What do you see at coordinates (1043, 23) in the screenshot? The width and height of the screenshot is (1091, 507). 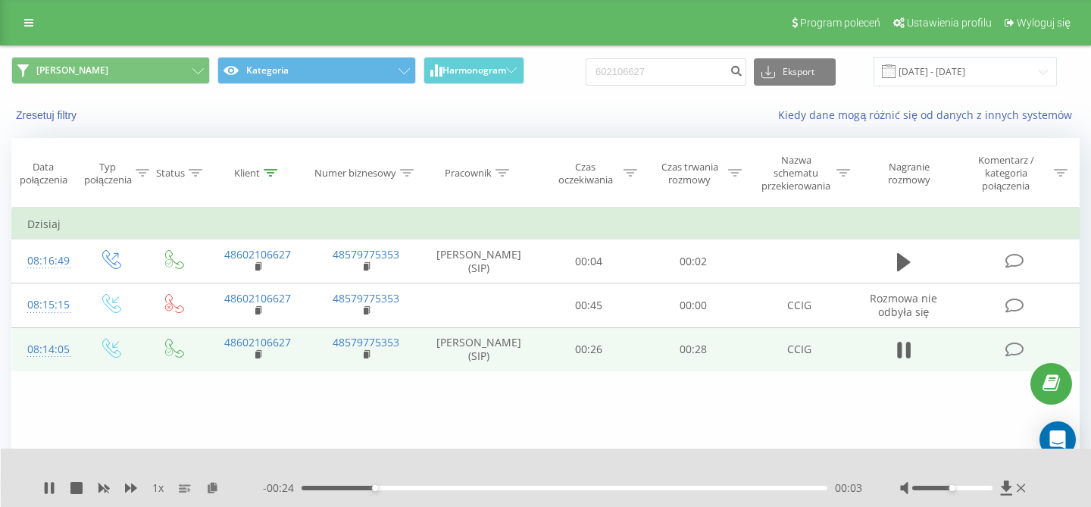 I see `span: Wyloguj się` at bounding box center [1043, 23].